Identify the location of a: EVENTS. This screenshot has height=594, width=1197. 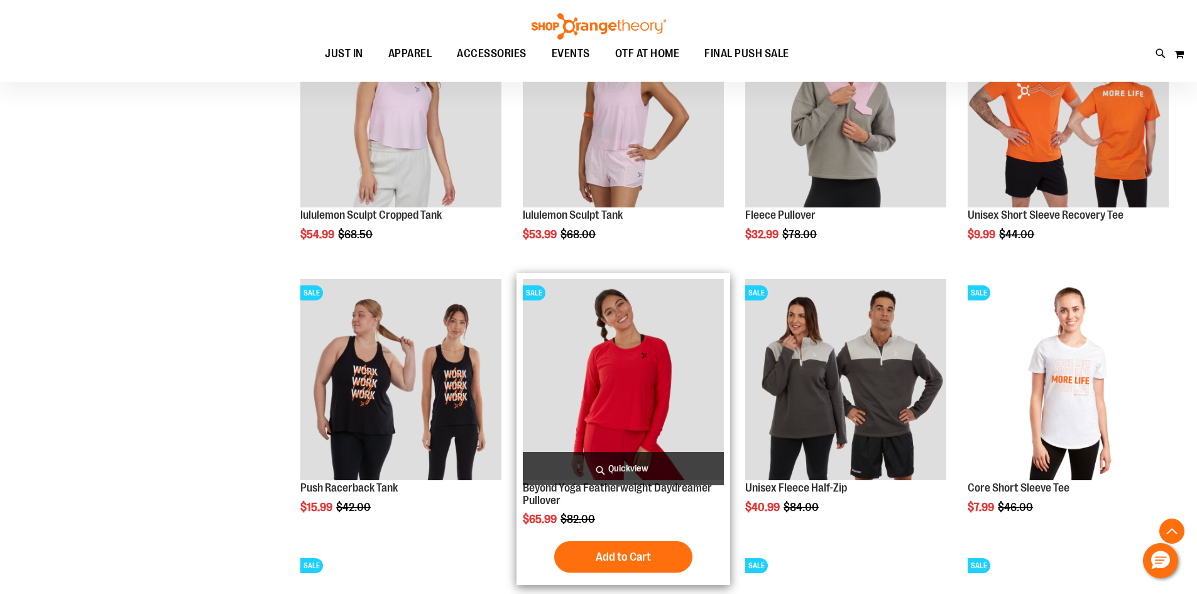
(570, 54).